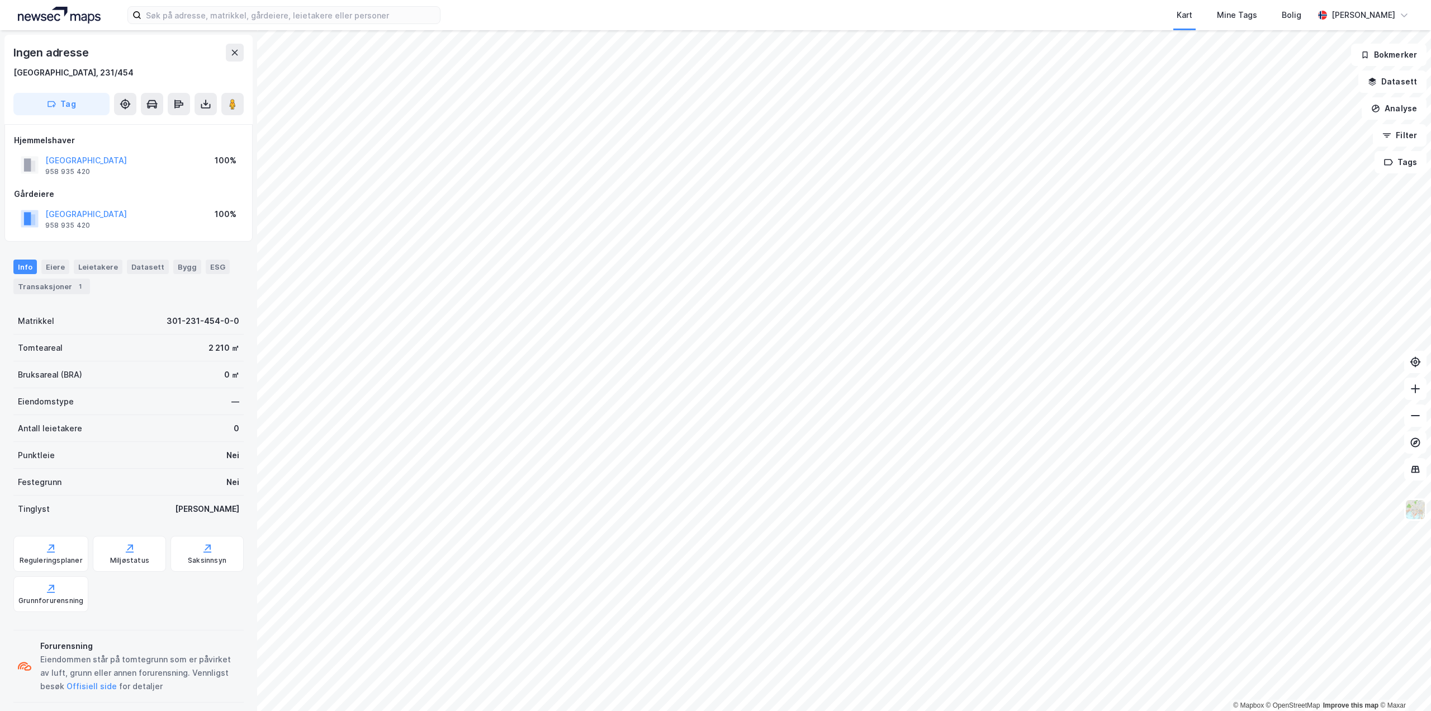 This screenshot has width=1431, height=711. What do you see at coordinates (1291, 15) in the screenshot?
I see `div: Bolig` at bounding box center [1291, 15].